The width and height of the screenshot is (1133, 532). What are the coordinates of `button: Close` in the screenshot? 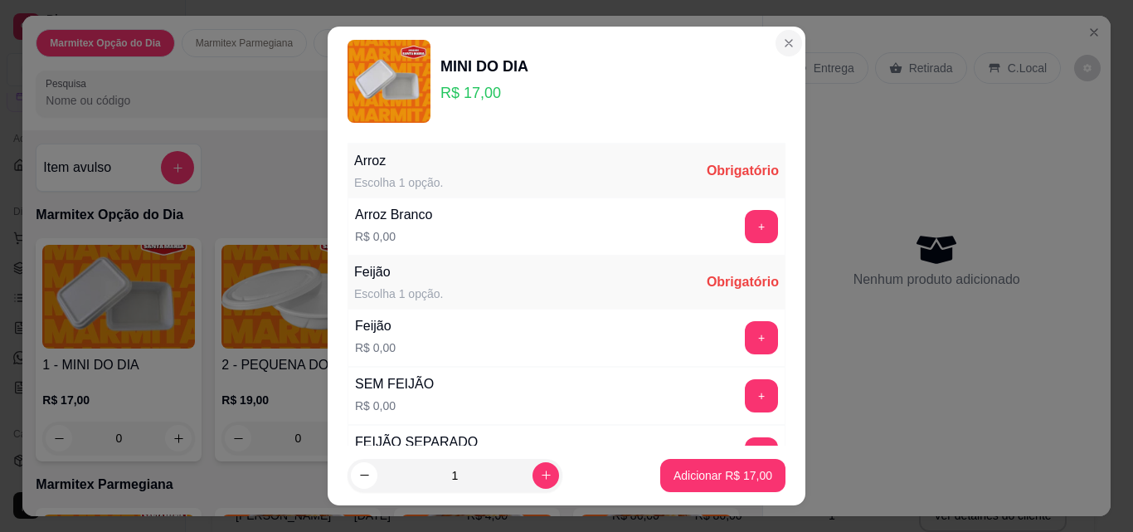 It's located at (789, 43).